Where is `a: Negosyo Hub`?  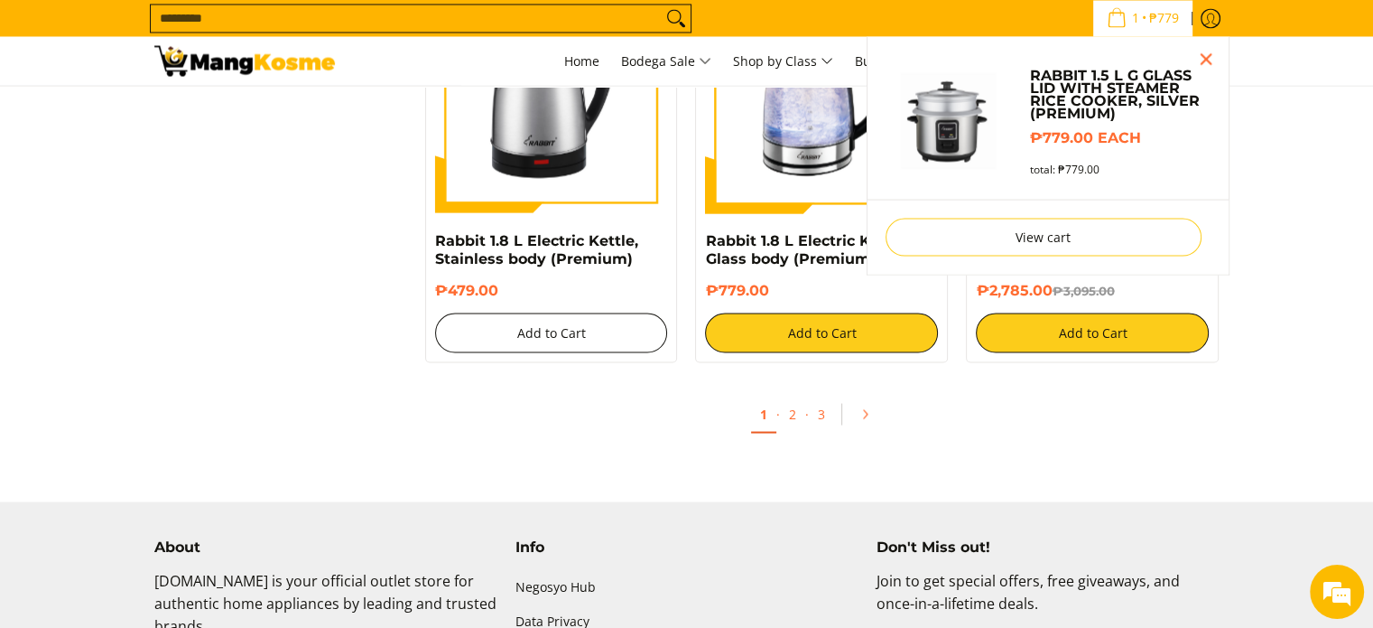 a: Negosyo Hub is located at coordinates (687, 586).